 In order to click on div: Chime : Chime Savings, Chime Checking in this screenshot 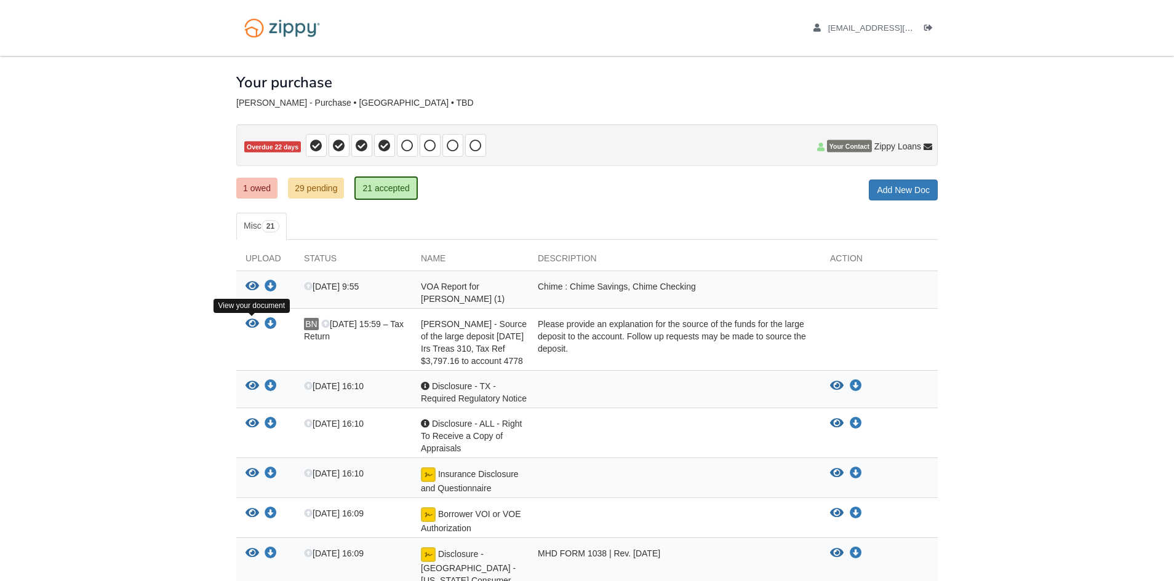, I will do `click(674, 293)`.